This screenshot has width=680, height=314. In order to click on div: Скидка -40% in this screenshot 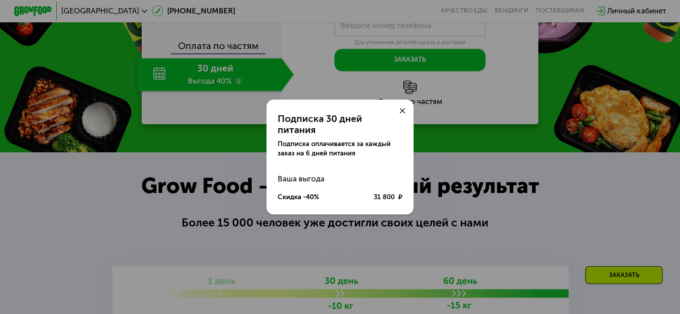, I will do `click(298, 197)`.